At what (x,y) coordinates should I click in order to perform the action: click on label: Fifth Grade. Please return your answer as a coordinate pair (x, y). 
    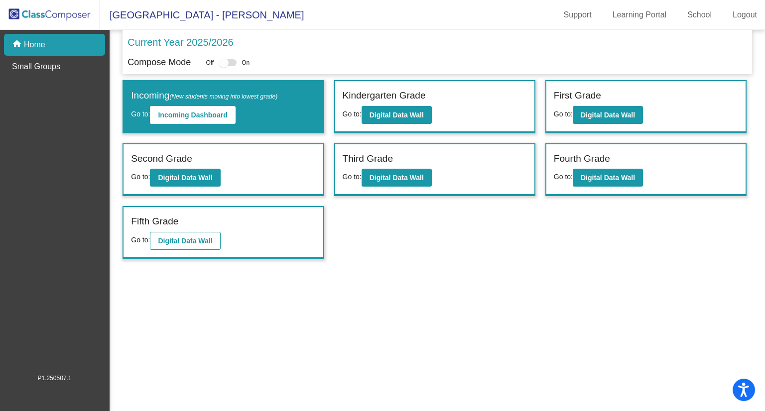
    Looking at the image, I should click on (154, 222).